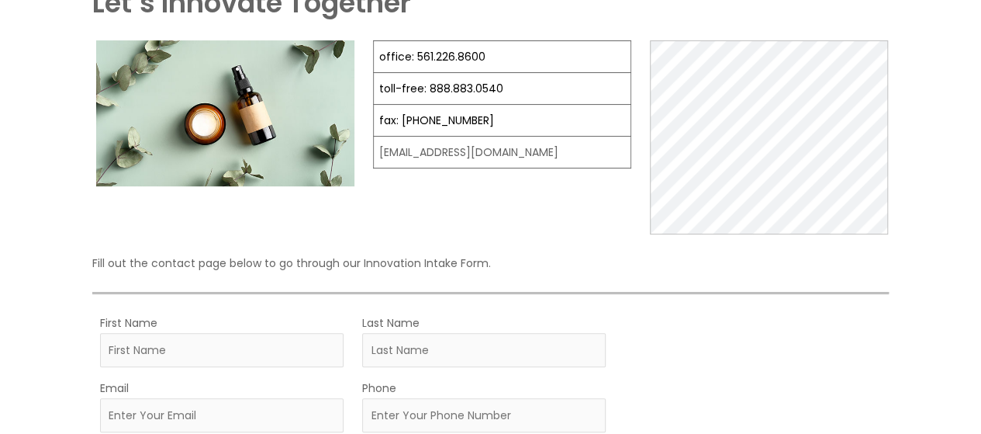 The height and width of the screenshot is (434, 981). Describe the element at coordinates (225, 113) in the screenshot. I see `img: Contact page image for private label skincare manufacturer Cosmetic solutions shows a skin care b...` at that location.